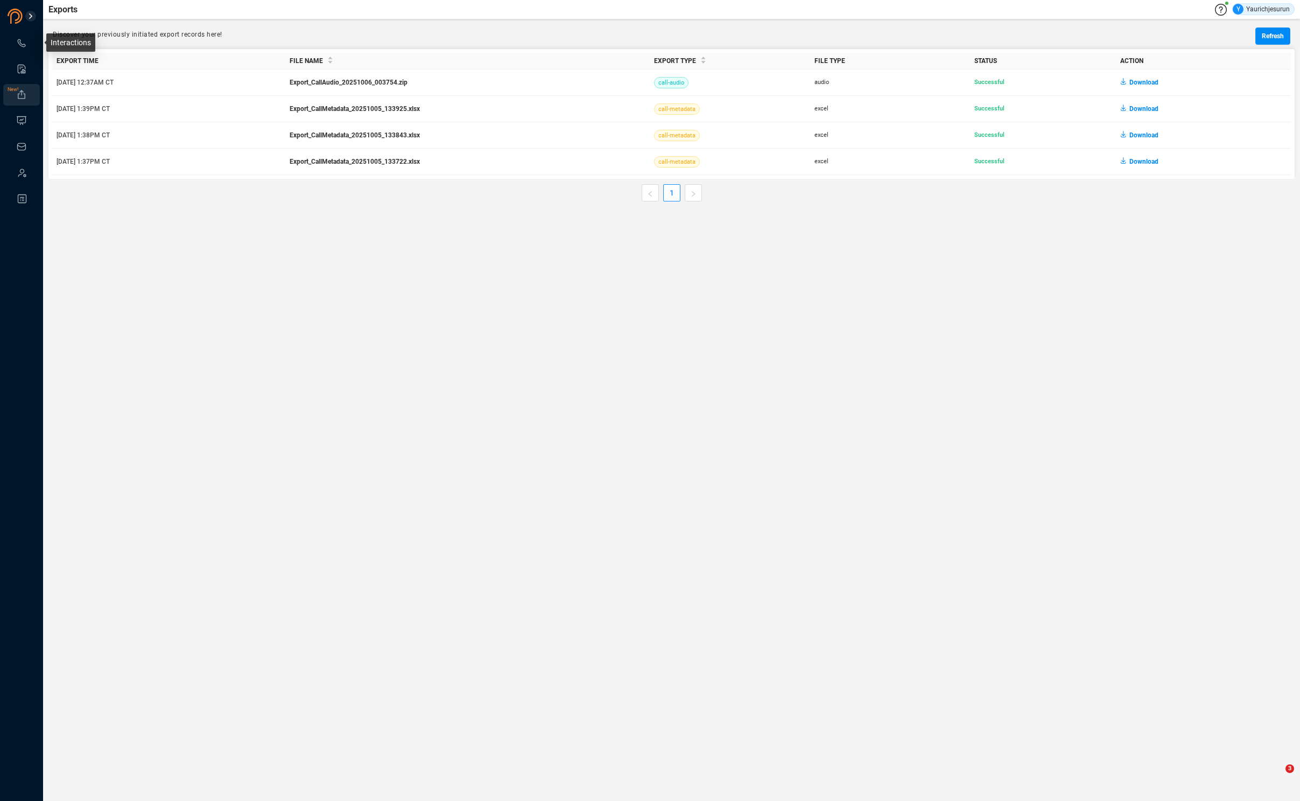 This screenshot has width=1300, height=801. What do you see at coordinates (306, 61) in the screenshot?
I see `span: File Name` at bounding box center [306, 61].